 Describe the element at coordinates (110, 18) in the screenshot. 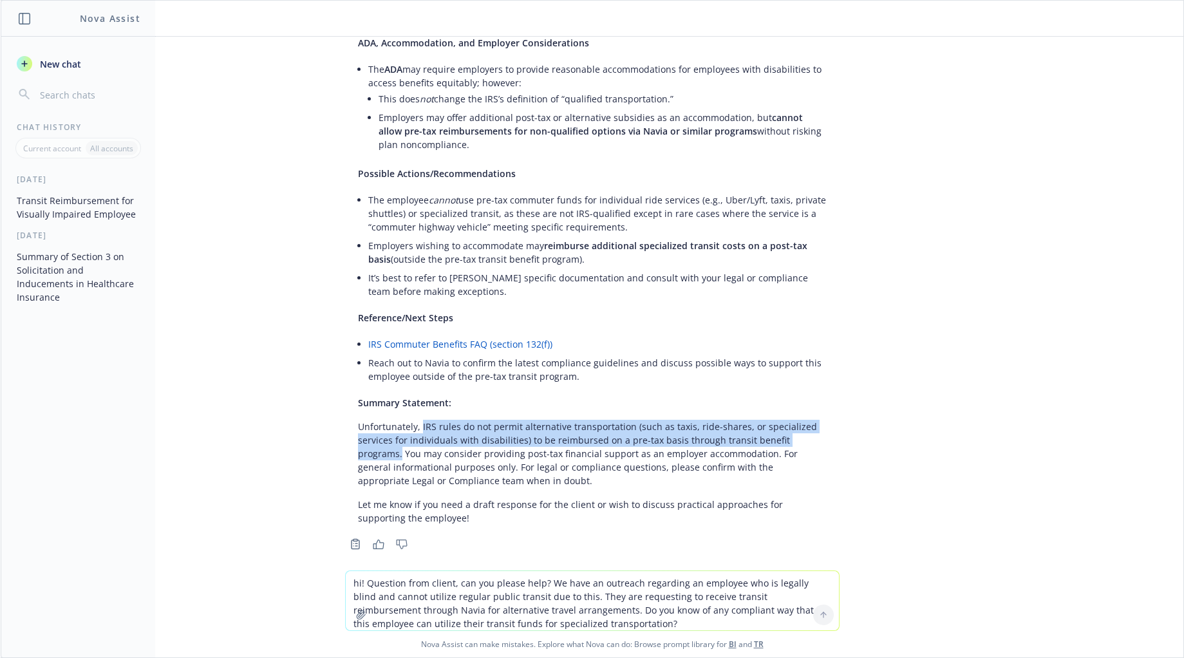

I see `h1: Nova Assist` at that location.